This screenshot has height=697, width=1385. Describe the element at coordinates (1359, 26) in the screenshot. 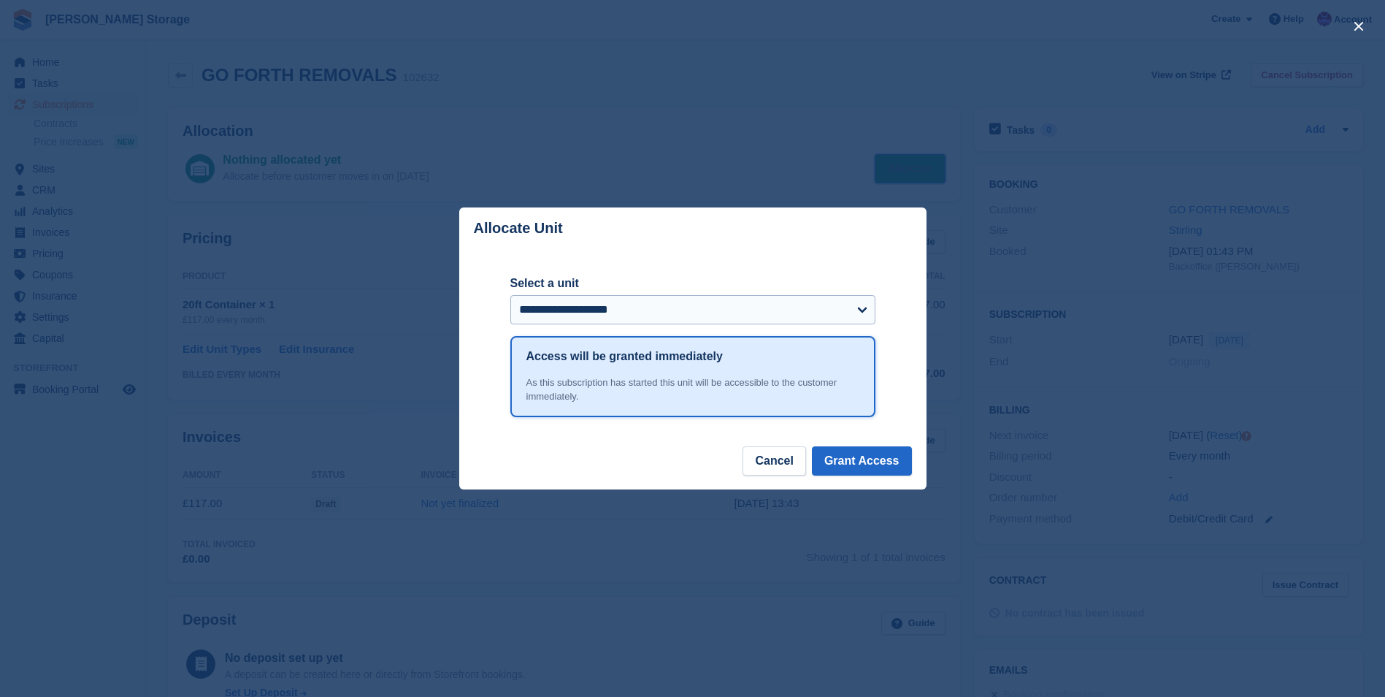

I see `button: close` at that location.